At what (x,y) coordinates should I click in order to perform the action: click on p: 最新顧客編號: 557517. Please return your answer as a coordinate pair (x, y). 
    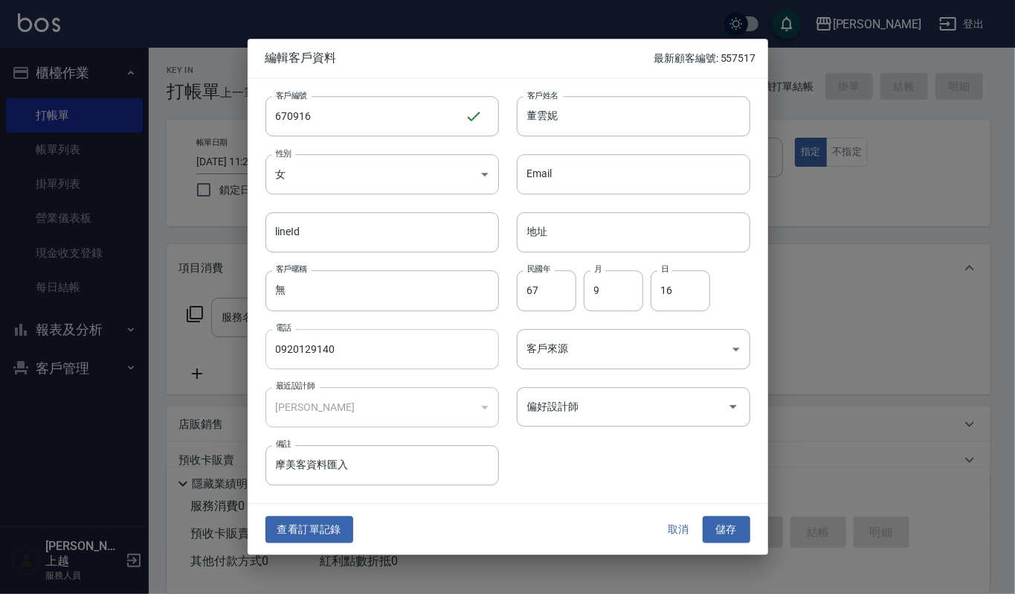
    Looking at the image, I should click on (704, 58).